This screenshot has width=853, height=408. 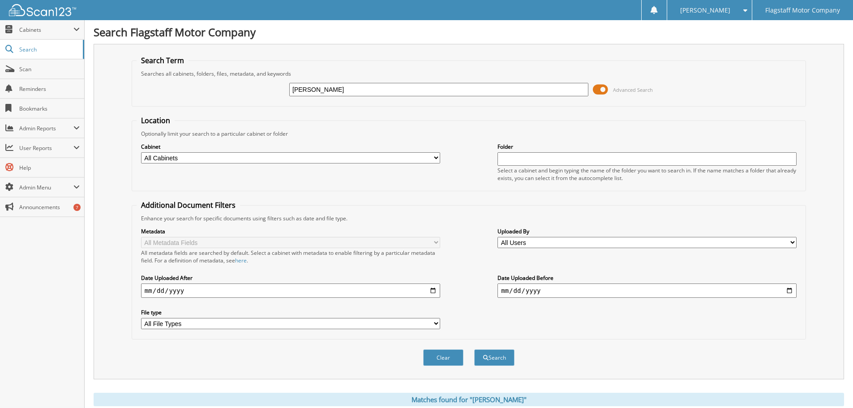 What do you see at coordinates (632, 90) in the screenshot?
I see `span: Advanced Search` at bounding box center [632, 90].